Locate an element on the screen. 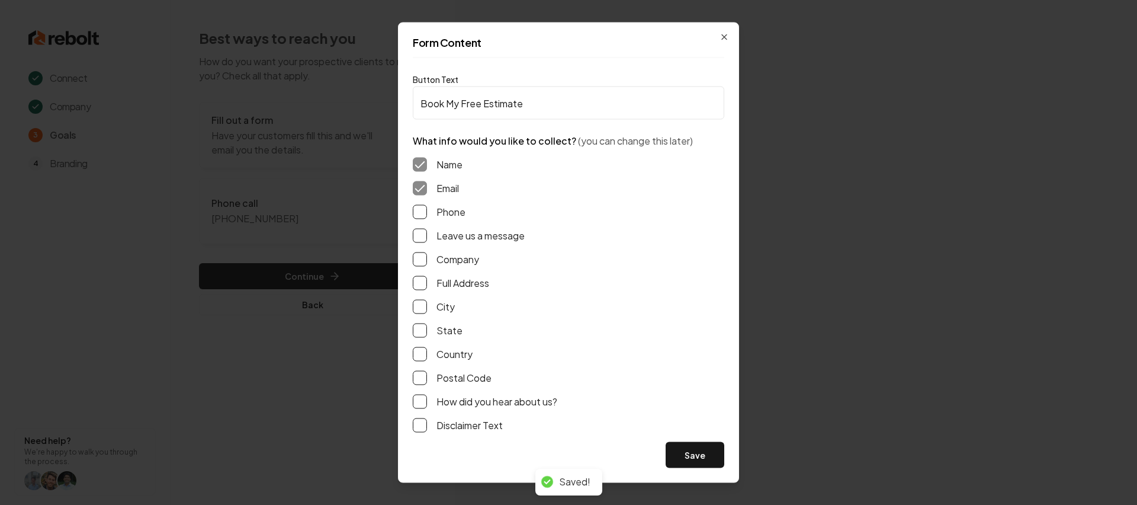 The image size is (1137, 505). label: How did you hear about us? is located at coordinates (497, 402).